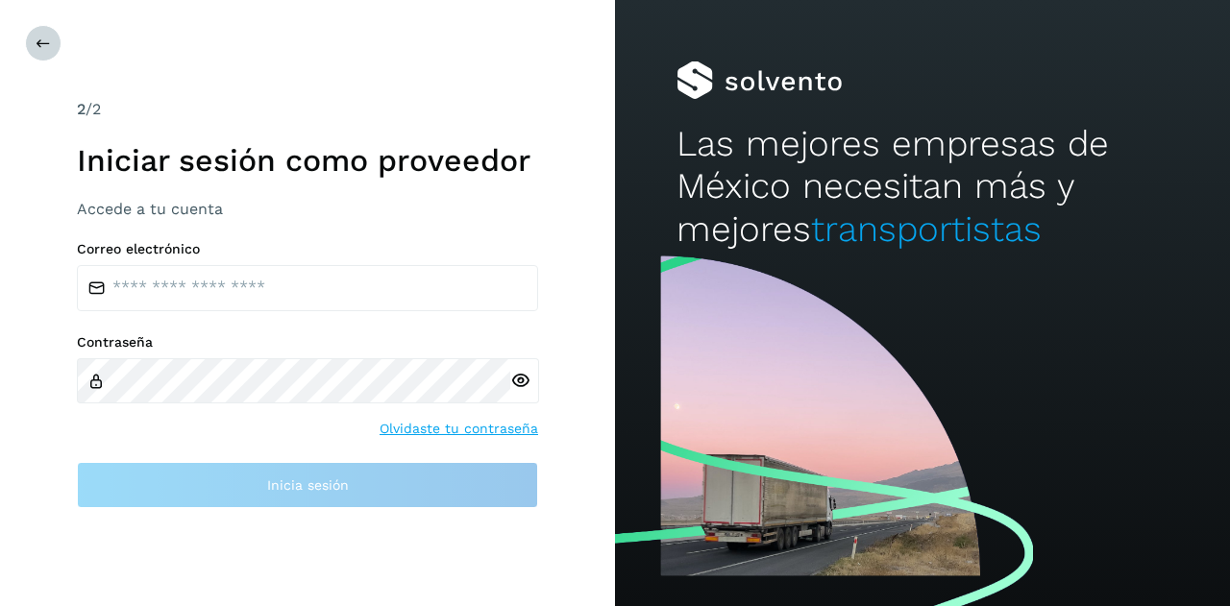  Describe the element at coordinates (81, 109) in the screenshot. I see `span: 2` at that location.